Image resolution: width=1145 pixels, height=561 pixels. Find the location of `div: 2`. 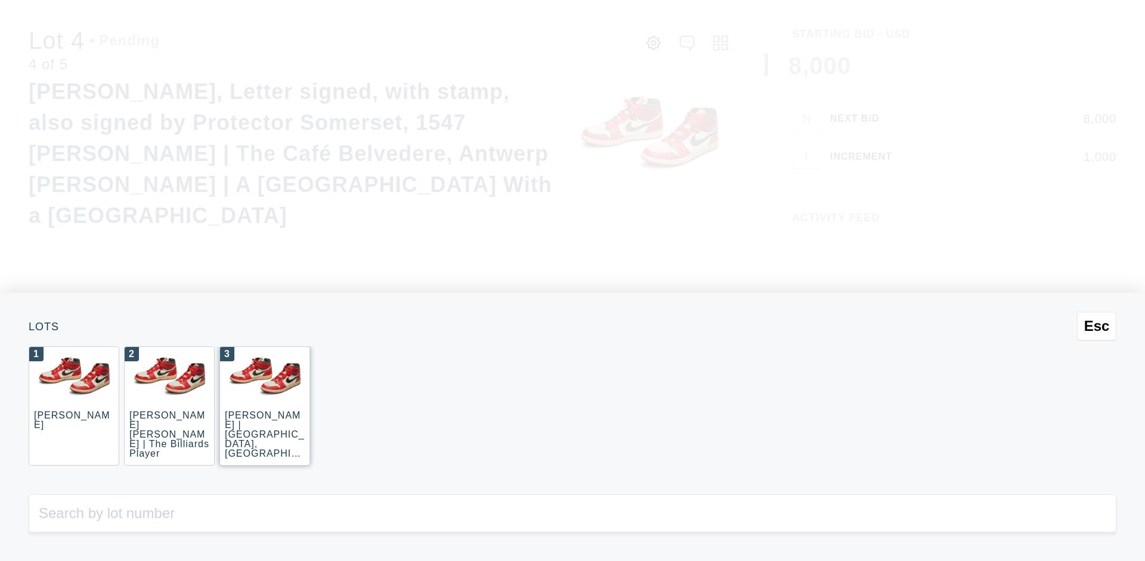

div: 2 is located at coordinates (132, 354).